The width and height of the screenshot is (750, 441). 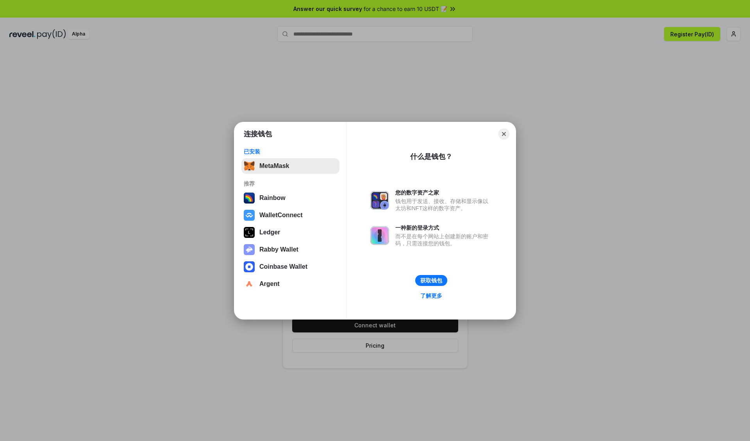 I want to click on div: Argent, so click(x=269, y=284).